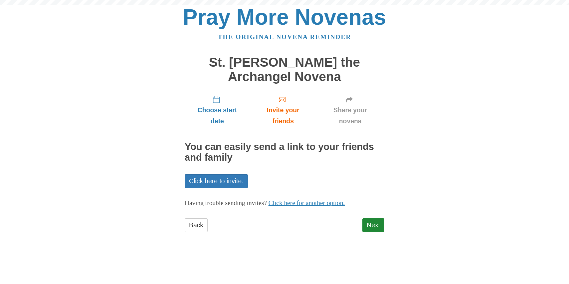 This screenshot has width=569, height=284. What do you see at coordinates (373, 225) in the screenshot?
I see `a: Next` at bounding box center [373, 225].